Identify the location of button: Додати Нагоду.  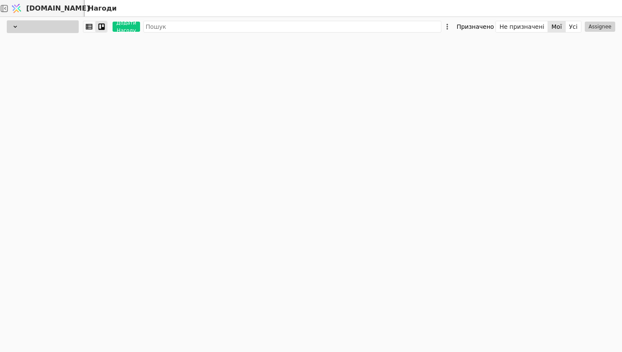
(126, 27).